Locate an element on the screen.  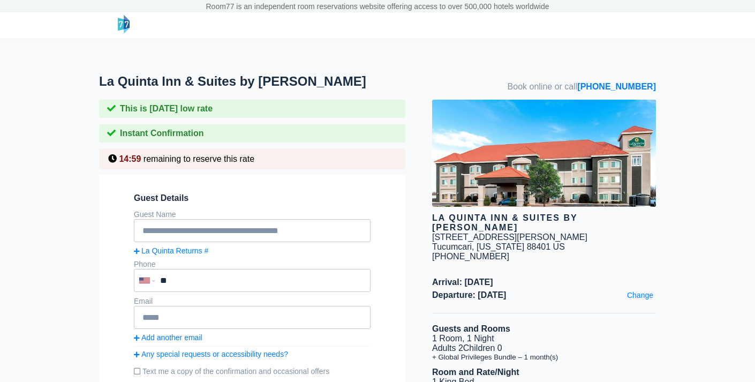
span: Guest Details is located at coordinates (252, 198).